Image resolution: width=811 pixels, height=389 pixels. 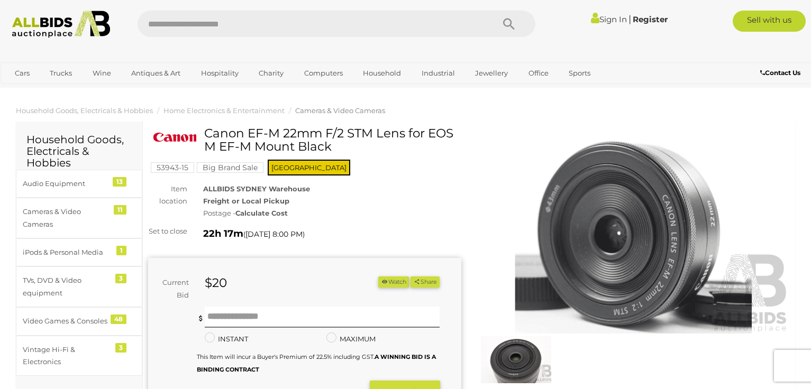 What do you see at coordinates (223, 234) in the screenshot?
I see `strong: 22h 17m` at bounding box center [223, 234].